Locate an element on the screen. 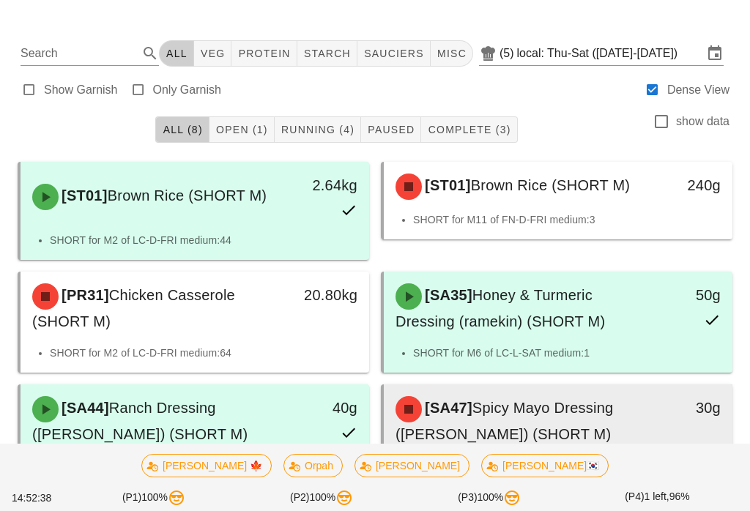 This screenshot has height=511, width=750. div: 20.80kg is located at coordinates (323, 295).